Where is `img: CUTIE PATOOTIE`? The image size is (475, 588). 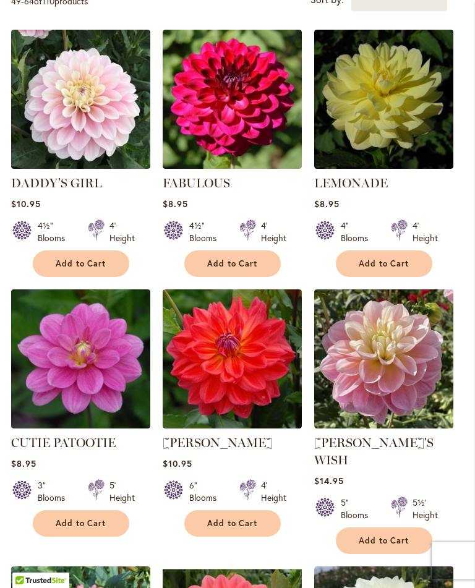
img: CUTIE PATOOTIE is located at coordinates (80, 359).